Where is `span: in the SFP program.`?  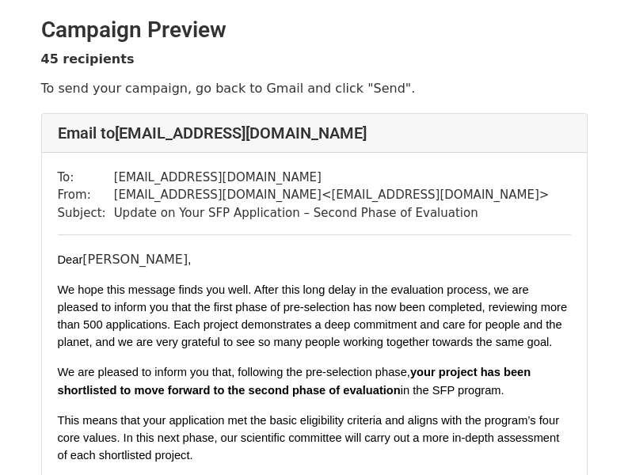 span: in the SFP program. is located at coordinates (452, 391).